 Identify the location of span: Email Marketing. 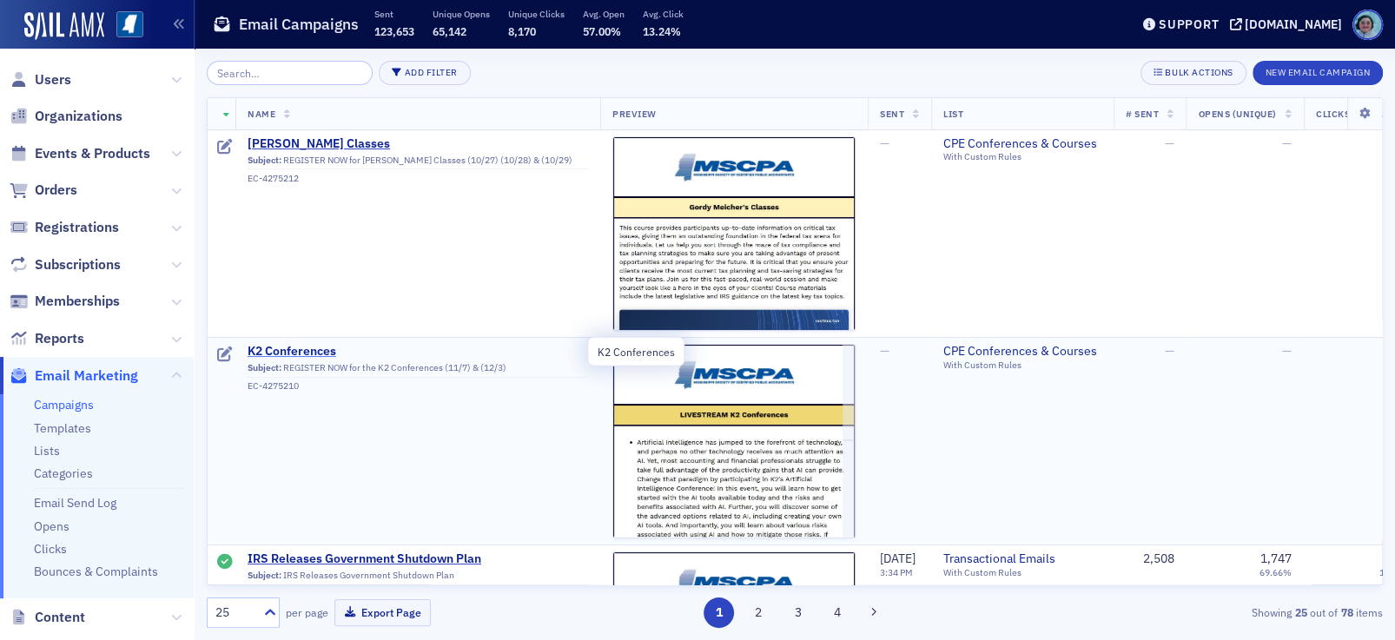
(86, 376).